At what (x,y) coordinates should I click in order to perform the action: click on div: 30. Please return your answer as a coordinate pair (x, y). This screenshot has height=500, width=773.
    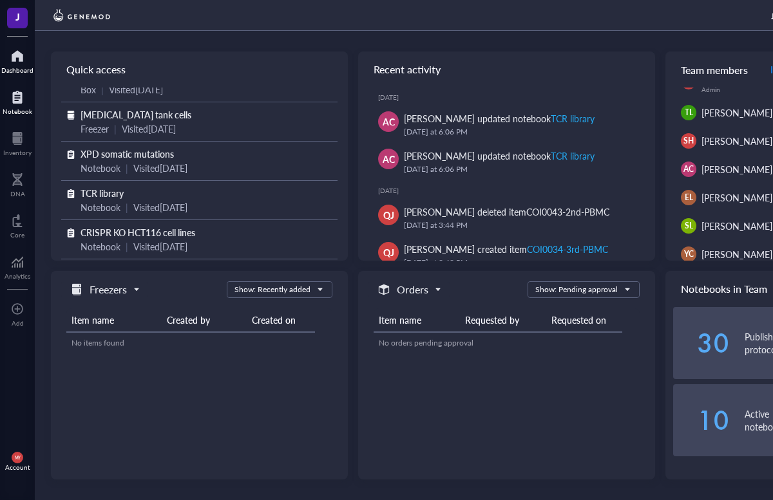
    Looking at the image, I should click on (701, 343).